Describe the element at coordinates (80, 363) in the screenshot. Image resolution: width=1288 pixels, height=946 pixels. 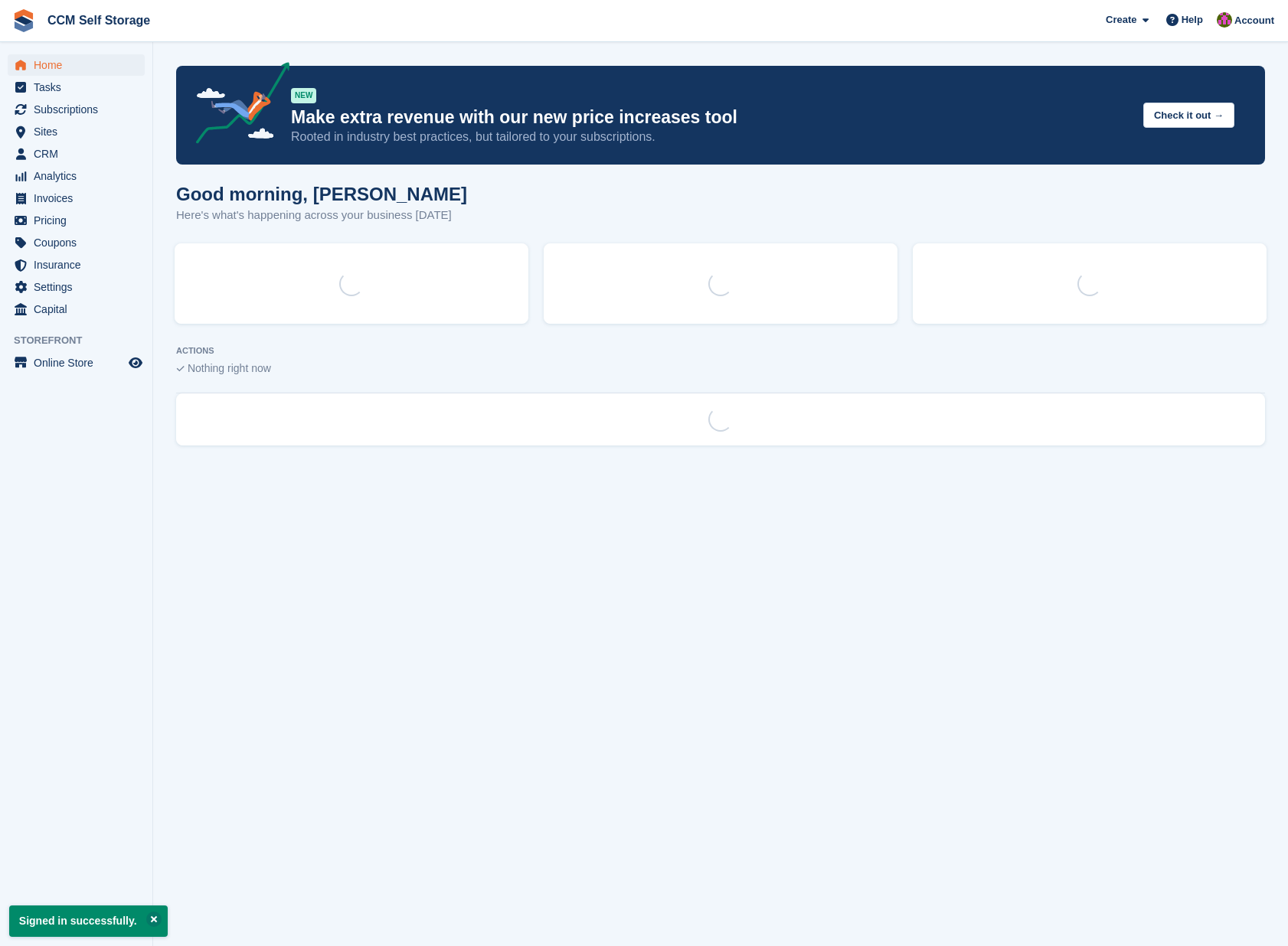
I see `span: Online Store` at that location.